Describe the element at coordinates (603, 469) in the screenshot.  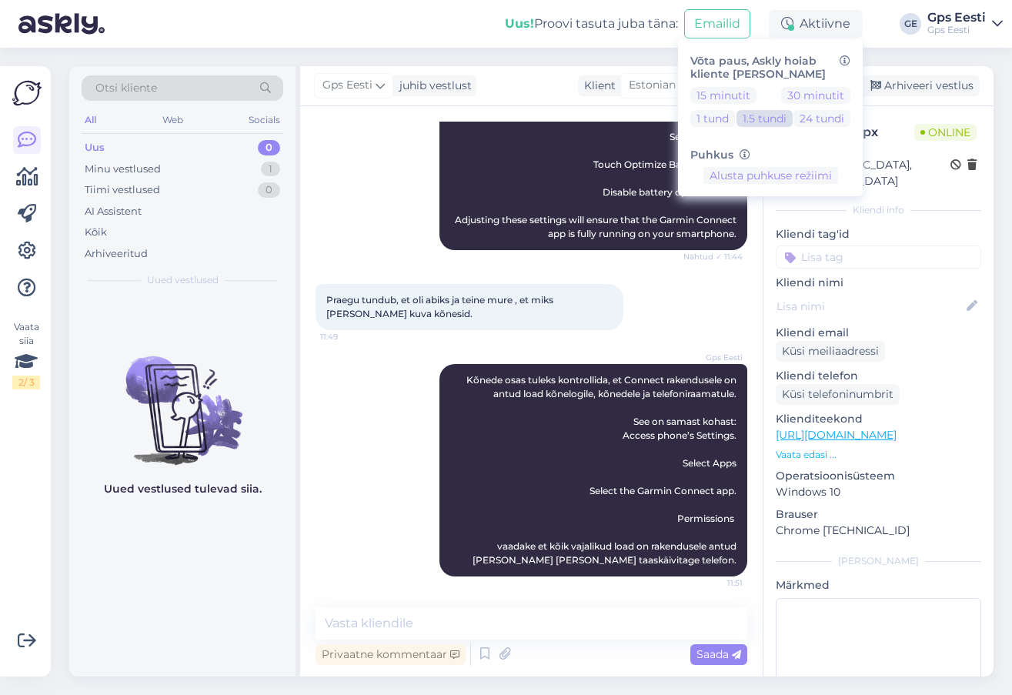
I see `span: Kõnede osas tuleks kontrollida, et Connect rakendusele on antud load kõnelogile, kõnedele ja tele...` at that location.